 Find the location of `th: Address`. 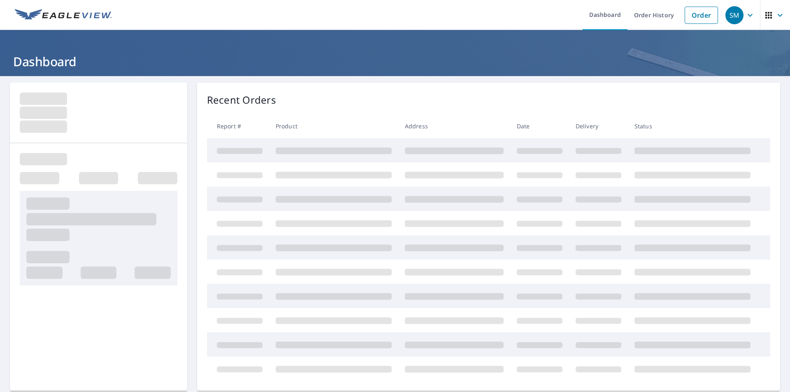

th: Address is located at coordinates (454, 126).